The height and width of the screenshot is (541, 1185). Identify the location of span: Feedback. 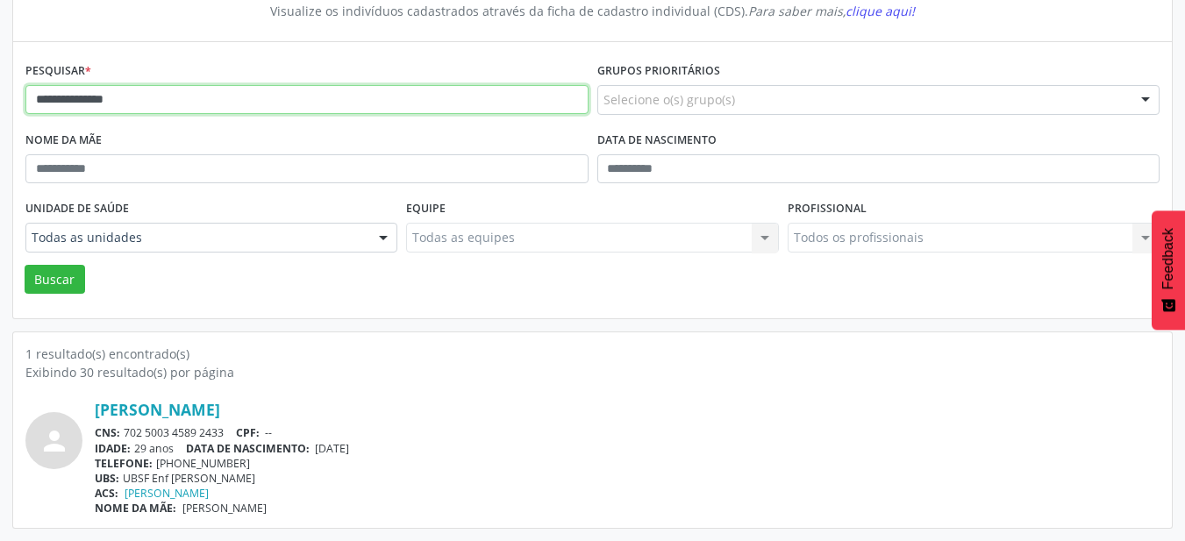
(1169, 259).